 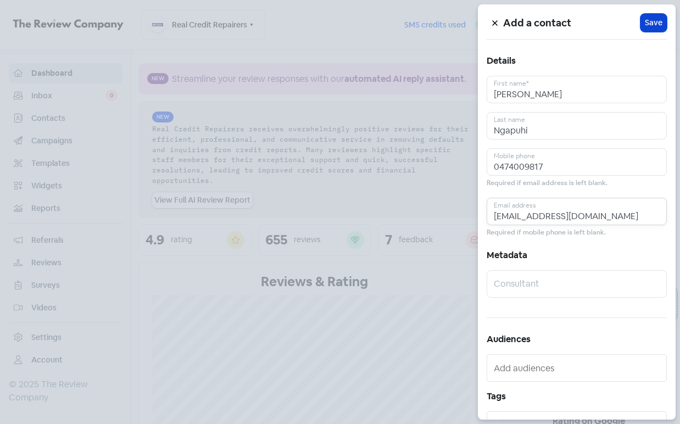 I want to click on h5: Metadata, so click(x=577, y=256).